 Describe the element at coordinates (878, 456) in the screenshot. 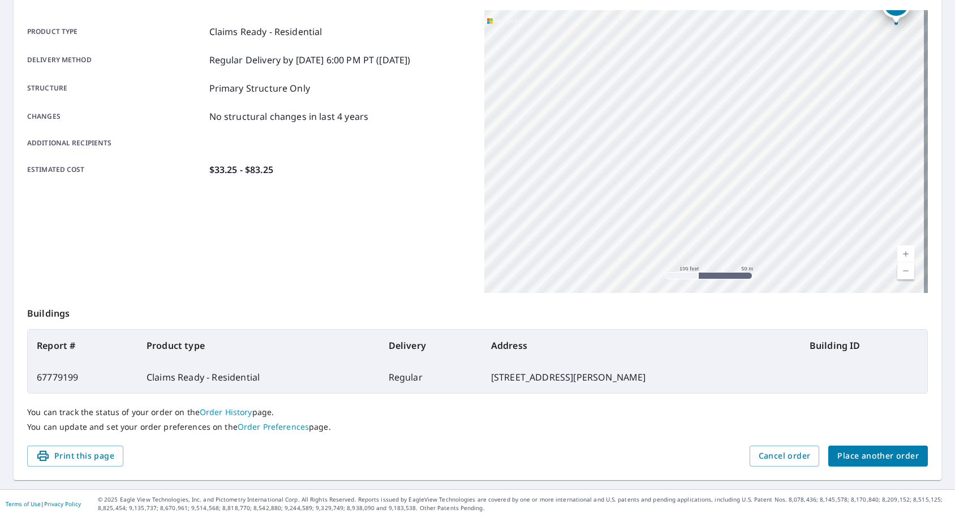

I see `button: Place another order` at that location.